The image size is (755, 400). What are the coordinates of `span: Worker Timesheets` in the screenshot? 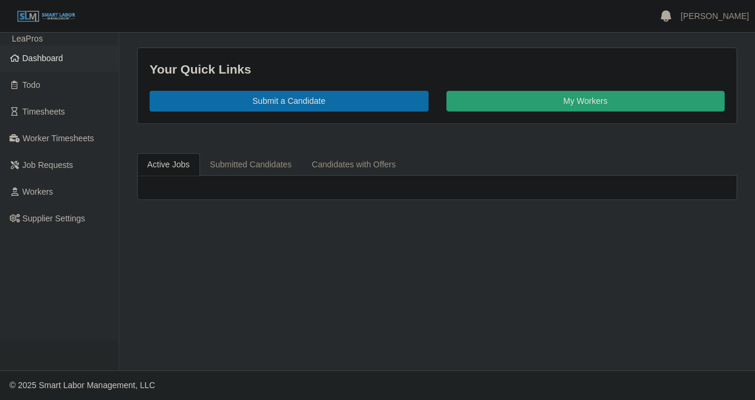 It's located at (58, 138).